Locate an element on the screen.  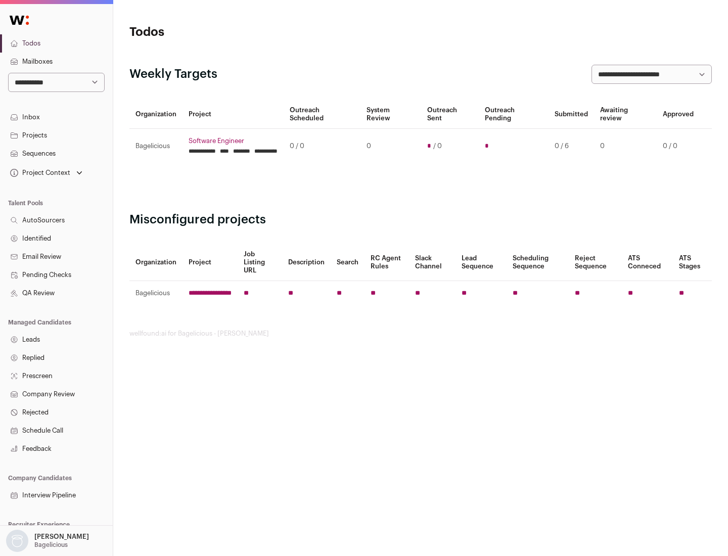
th: Slack Channel is located at coordinates (432, 262).